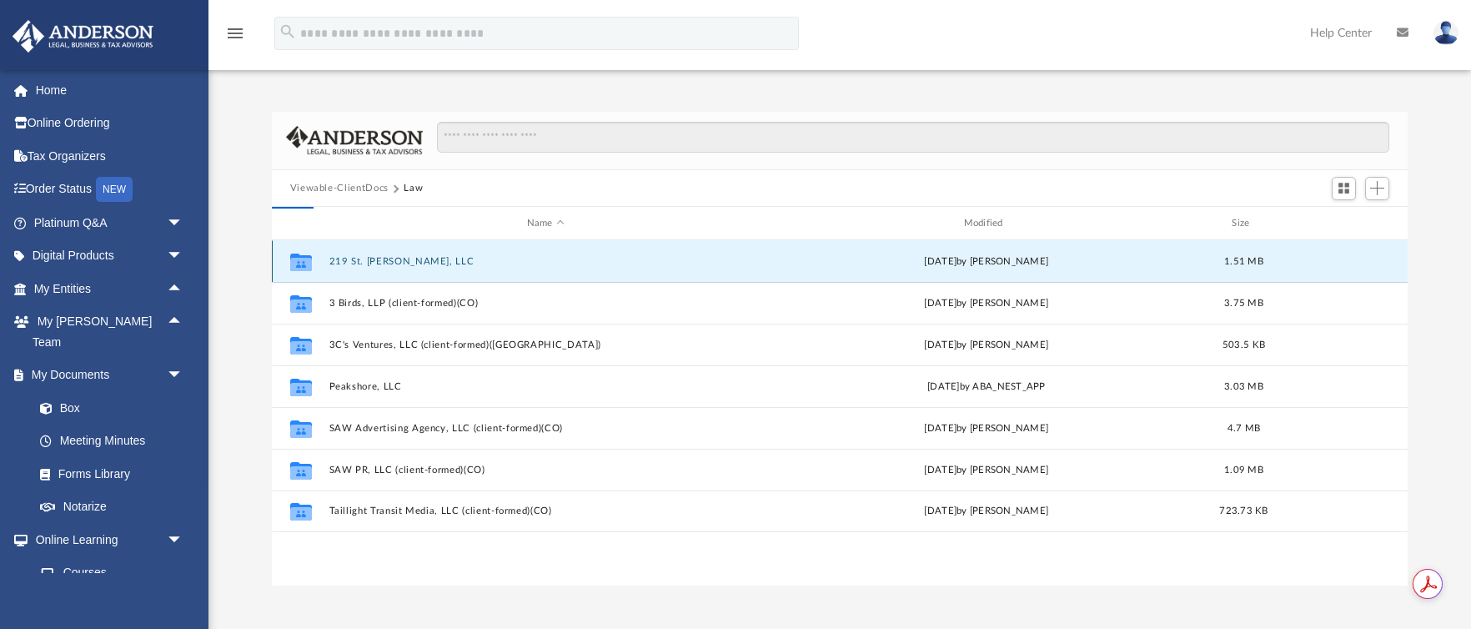  I want to click on div: grid, so click(840, 413).